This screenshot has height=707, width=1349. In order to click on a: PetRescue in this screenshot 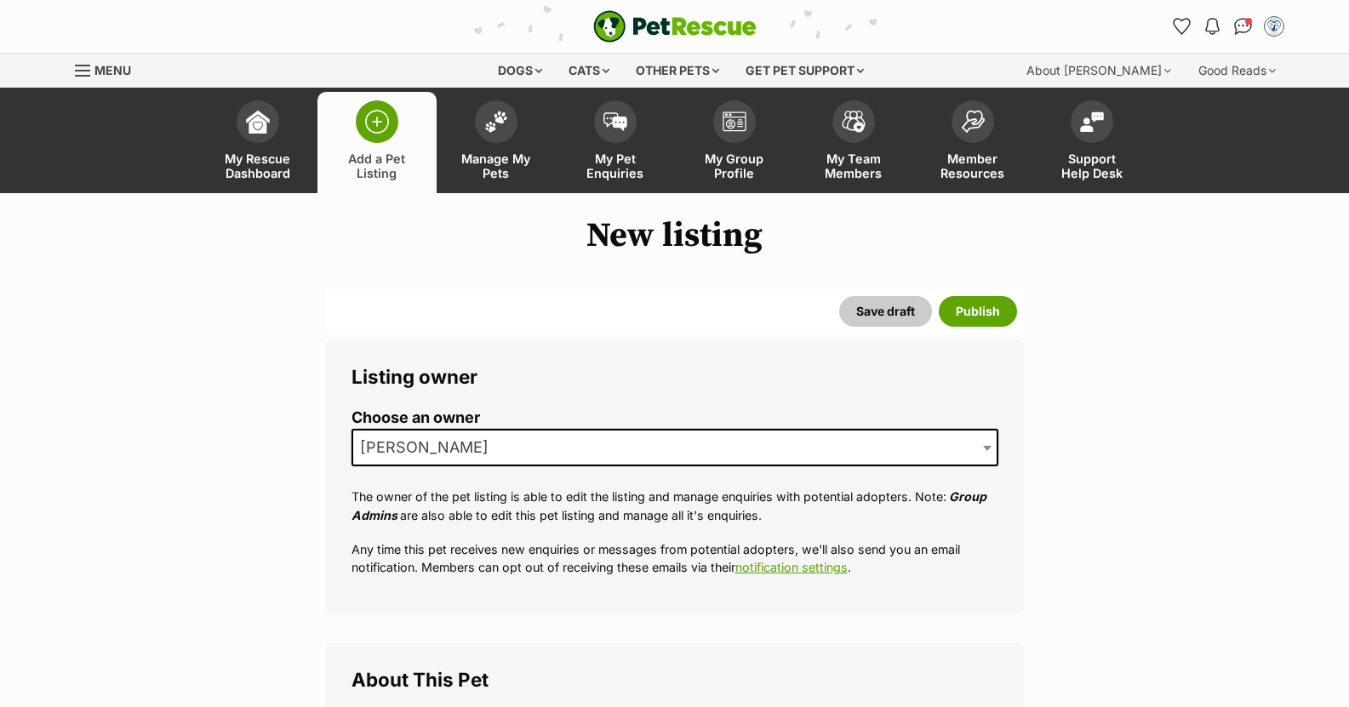, I will do `click(675, 26)`.